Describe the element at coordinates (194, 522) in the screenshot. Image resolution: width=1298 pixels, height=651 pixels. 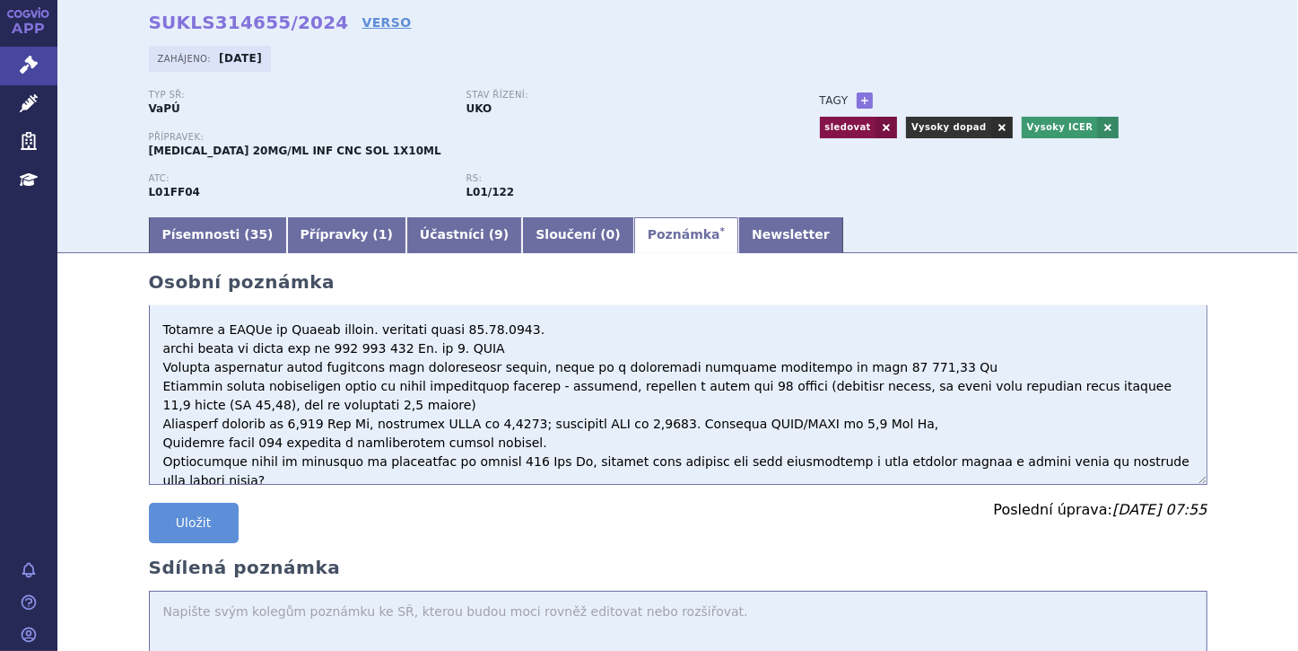
I see `button: Uložit` at that location.